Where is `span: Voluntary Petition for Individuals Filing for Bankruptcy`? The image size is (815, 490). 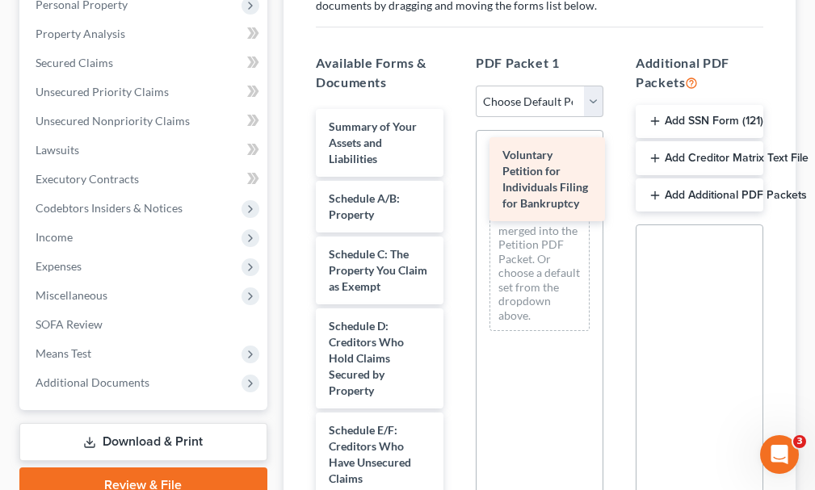 span: Voluntary Petition for Individuals Filing for Bankruptcy is located at coordinates (545, 178).